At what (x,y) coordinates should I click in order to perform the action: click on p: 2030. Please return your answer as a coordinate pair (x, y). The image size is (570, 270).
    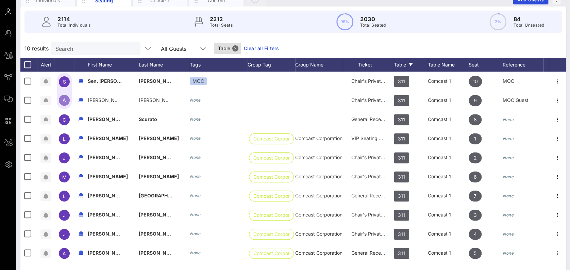
    Looking at the image, I should click on (373, 19).